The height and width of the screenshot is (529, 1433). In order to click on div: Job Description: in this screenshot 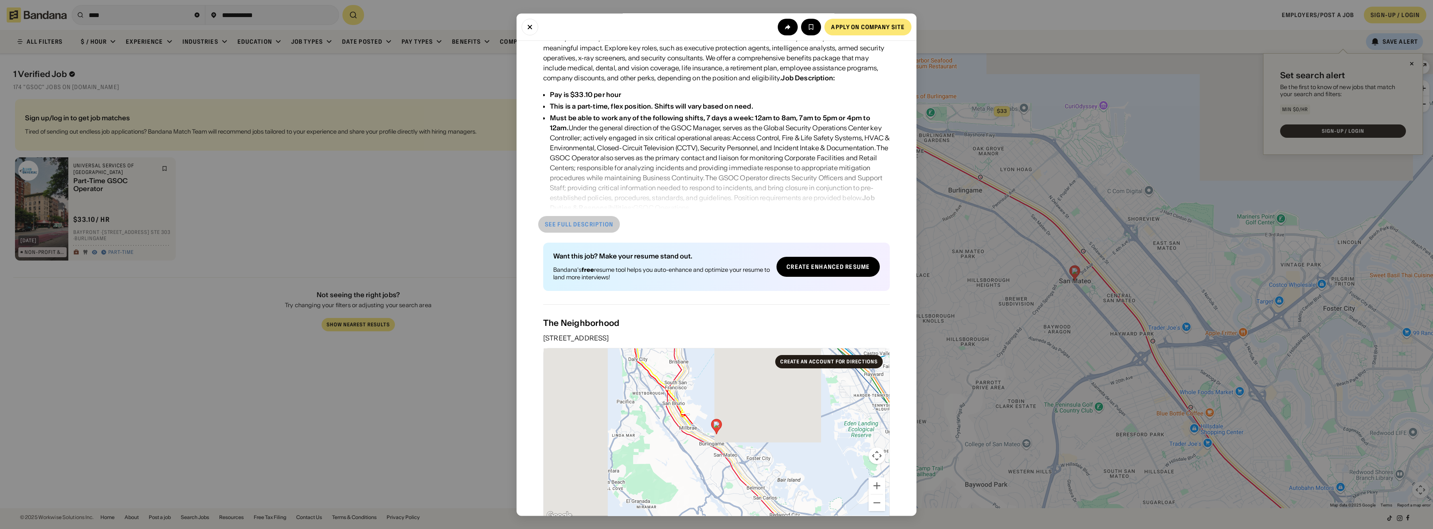, I will do `click(808, 78)`.